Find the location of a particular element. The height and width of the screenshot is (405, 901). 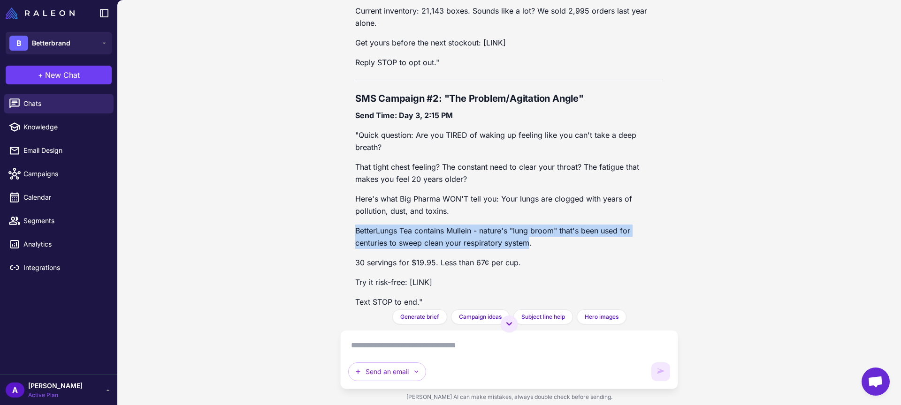

p: "Quick question: Are you TIRED of waking up feeling like you can't take a deep breath? is located at coordinates (509, 141).